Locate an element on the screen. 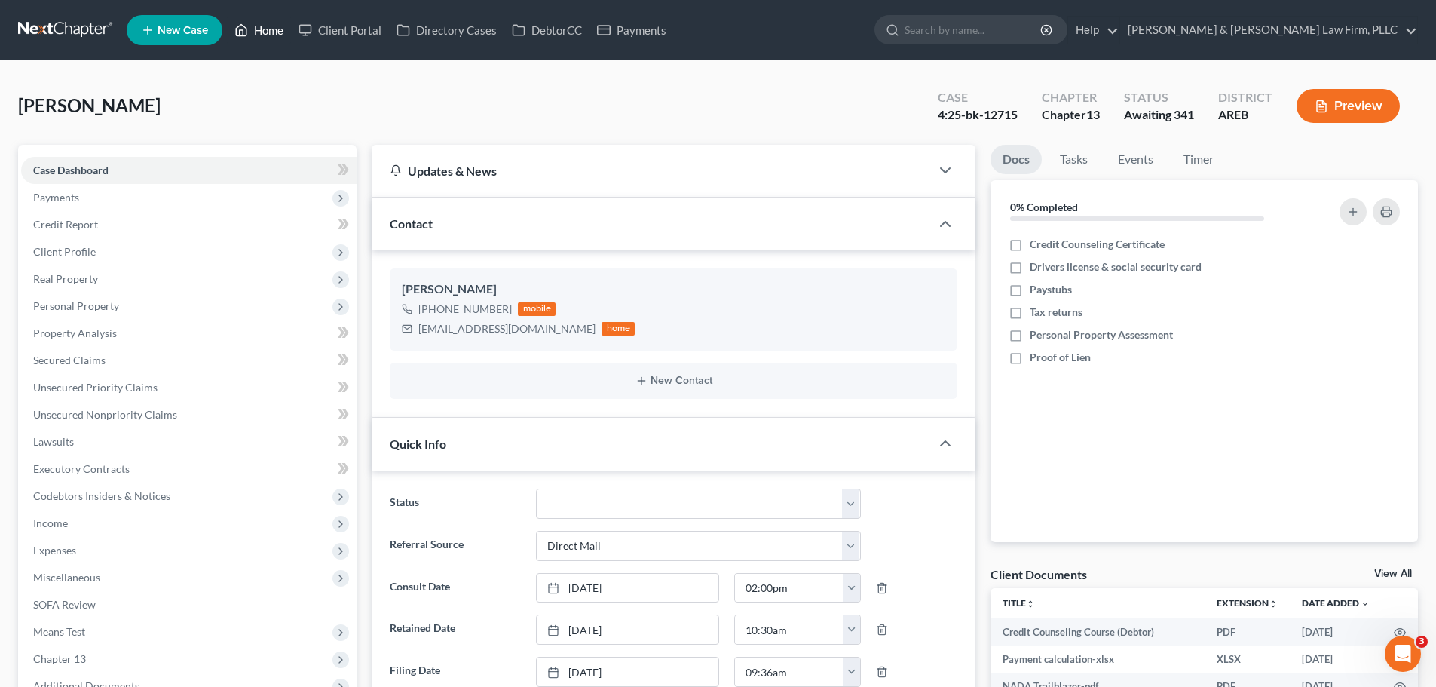  span: Property Analysis is located at coordinates (75, 332).